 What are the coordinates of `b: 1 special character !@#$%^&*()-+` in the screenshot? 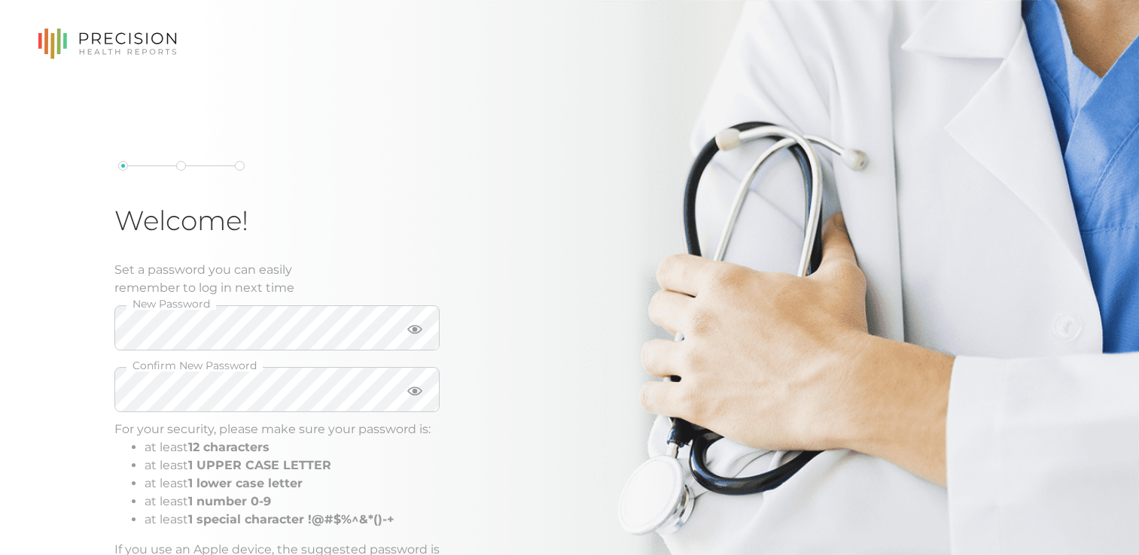 It's located at (291, 519).